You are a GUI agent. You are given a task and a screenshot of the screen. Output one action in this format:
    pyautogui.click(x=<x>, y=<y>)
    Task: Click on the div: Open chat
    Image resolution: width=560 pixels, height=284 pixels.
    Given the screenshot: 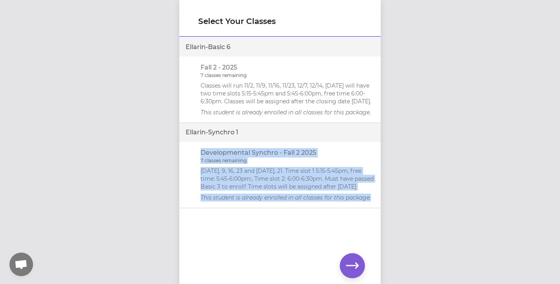 What is the action you would take?
    pyautogui.click(x=21, y=265)
    